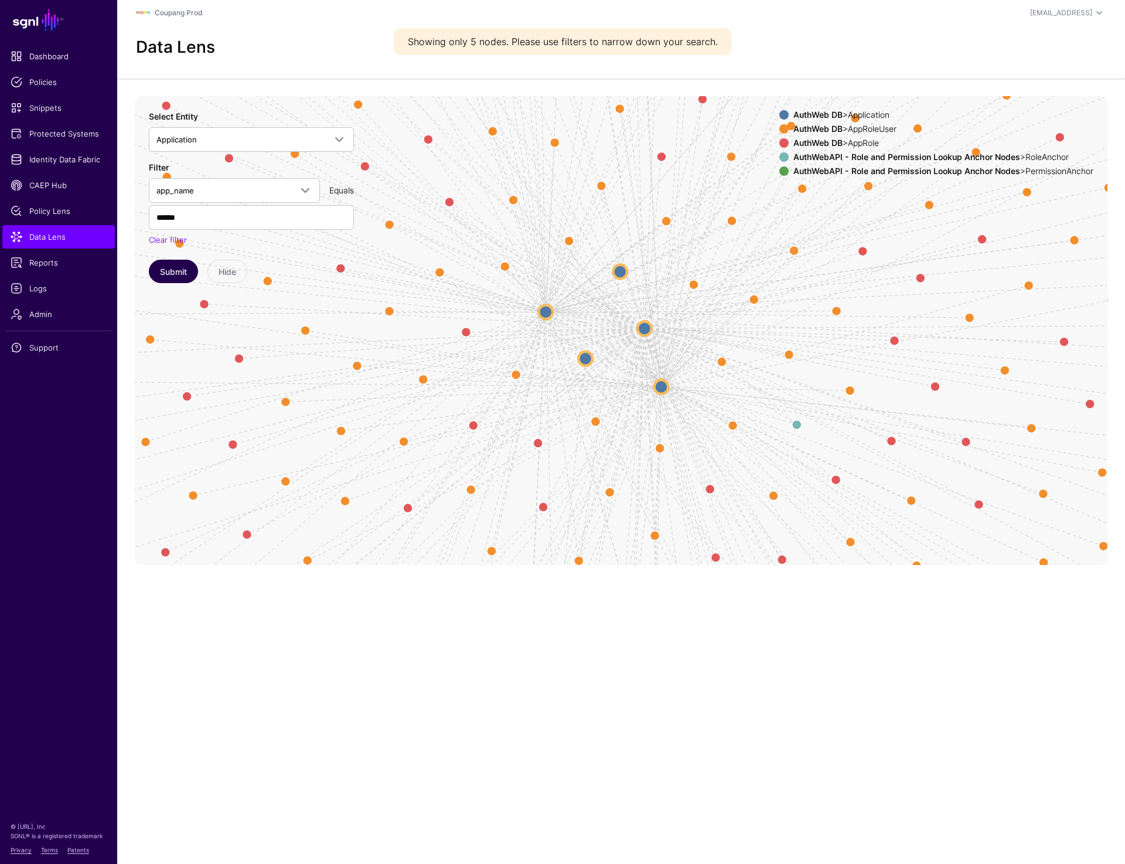  What do you see at coordinates (59, 314) in the screenshot?
I see `a: Admin` at bounding box center [59, 314].